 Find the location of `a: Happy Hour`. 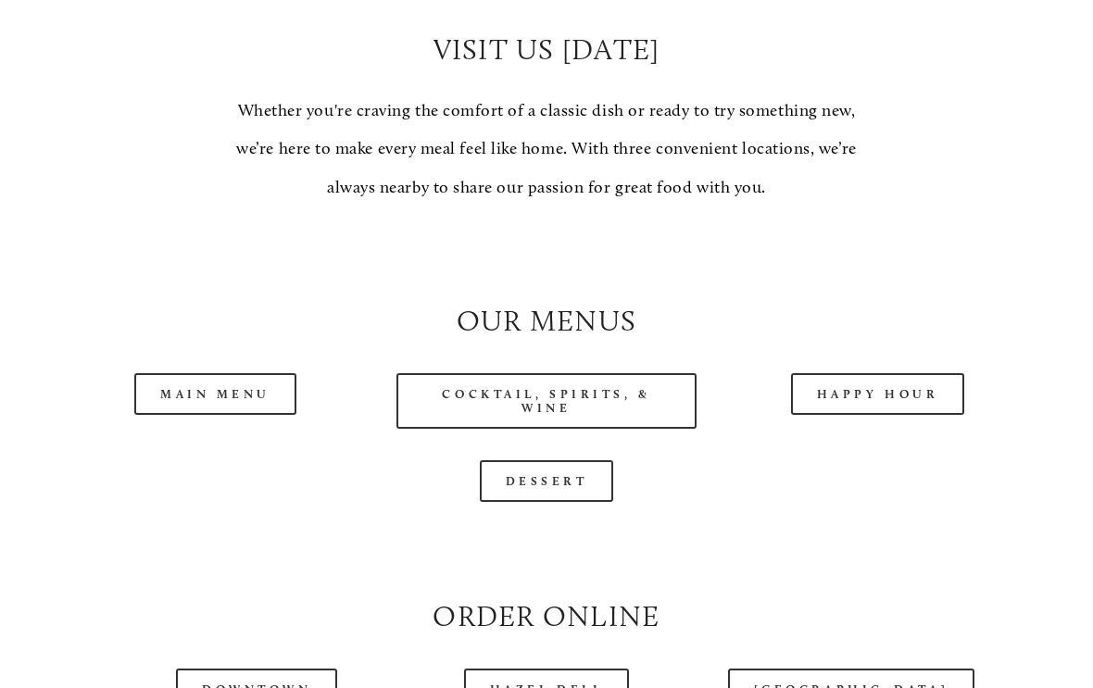

a: Happy Hour is located at coordinates (878, 394).